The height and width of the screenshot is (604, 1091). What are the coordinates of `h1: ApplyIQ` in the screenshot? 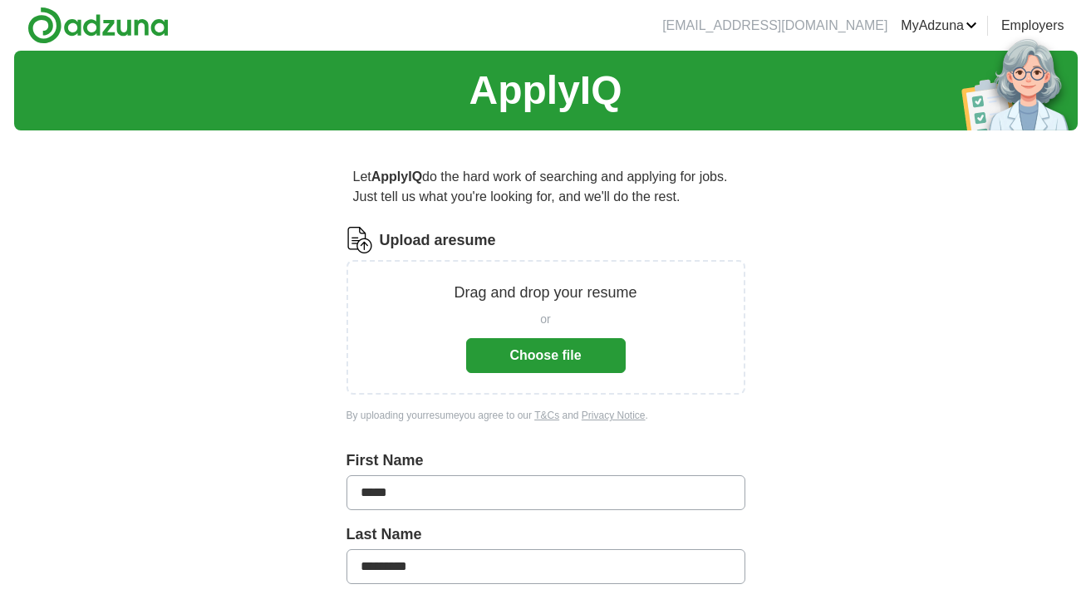 It's located at (545, 91).